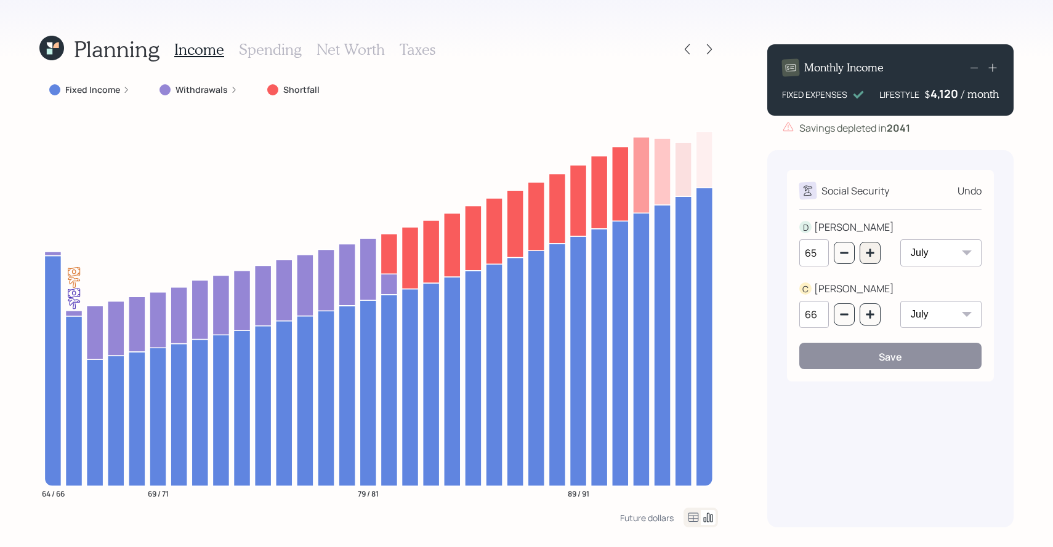  What do you see at coordinates (350, 49) in the screenshot?
I see `h3: Net Worth` at bounding box center [350, 49].